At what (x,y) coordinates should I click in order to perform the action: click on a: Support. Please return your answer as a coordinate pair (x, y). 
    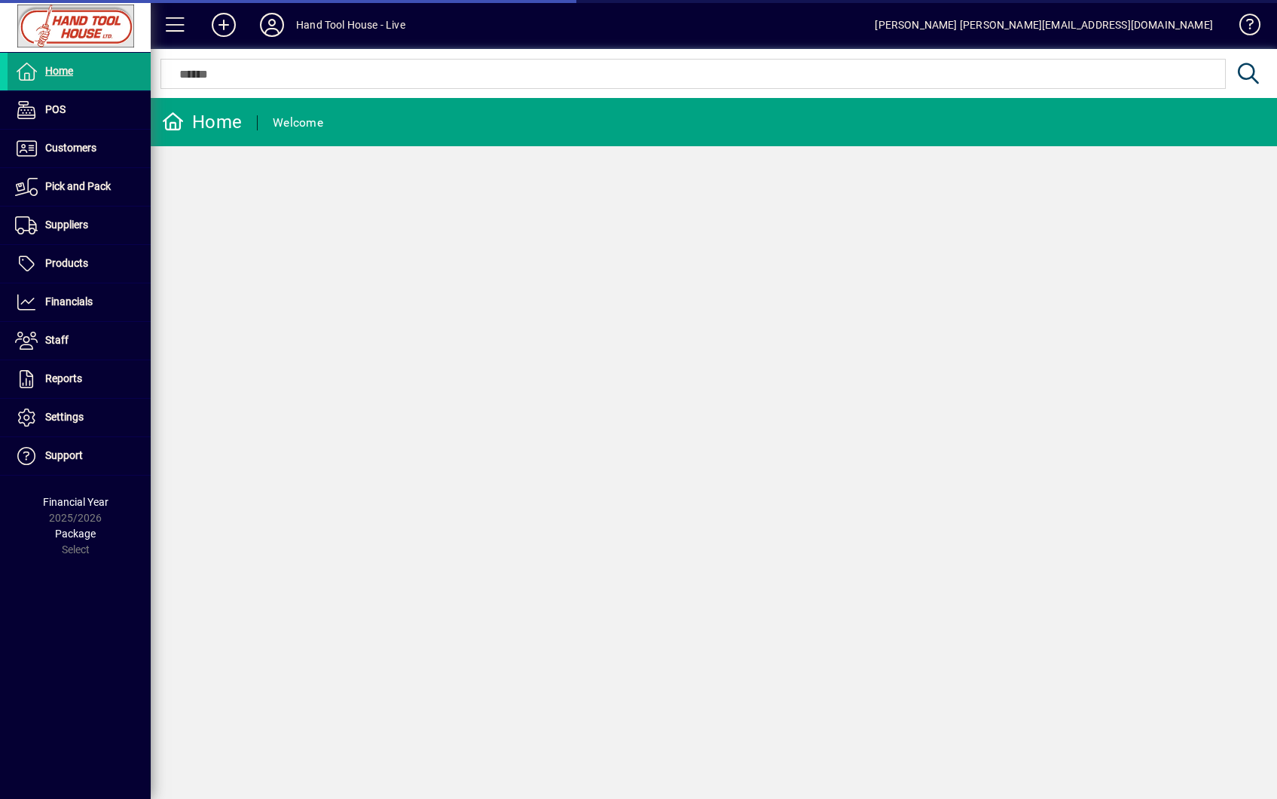
    Looking at the image, I should click on (79, 456).